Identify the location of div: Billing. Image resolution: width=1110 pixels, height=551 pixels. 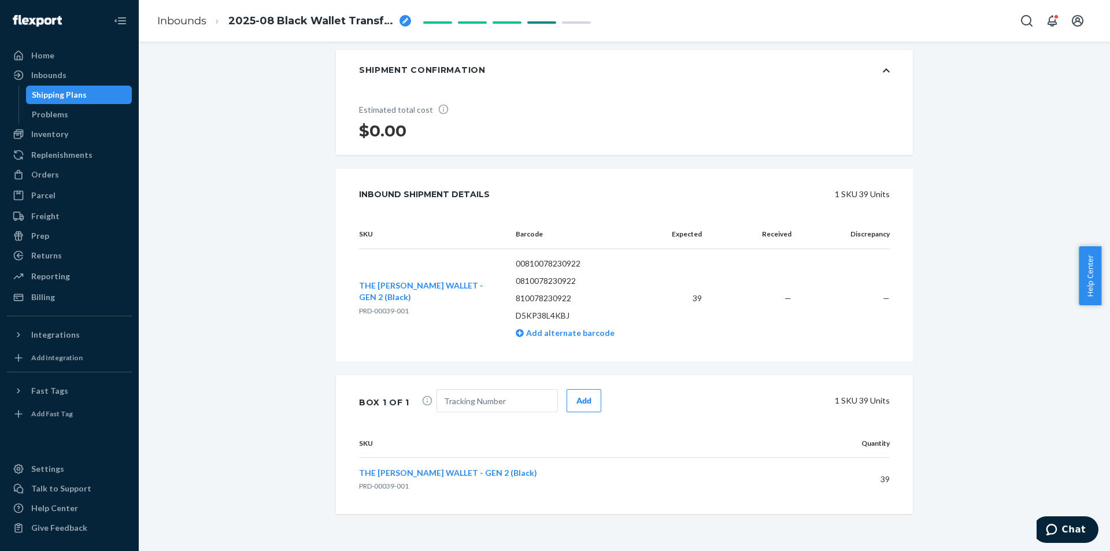
(43, 297).